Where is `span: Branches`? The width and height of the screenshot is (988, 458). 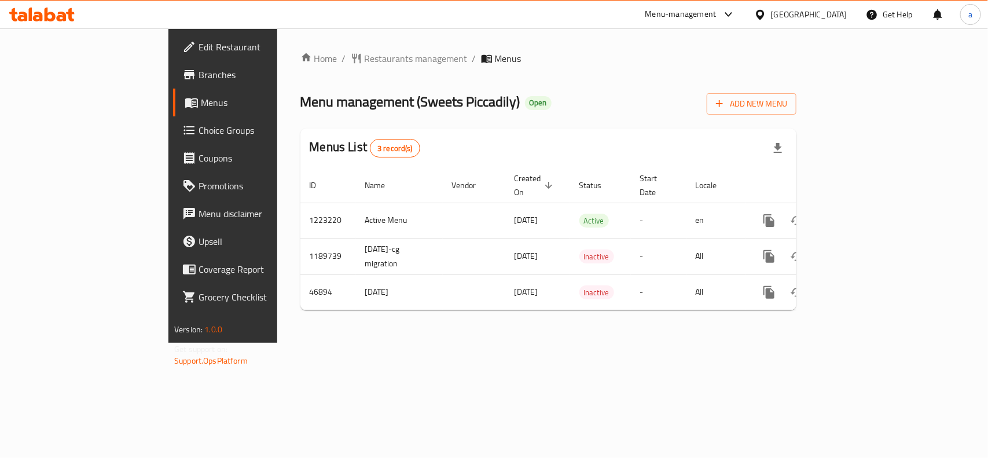 span: Branches is located at coordinates (261, 75).